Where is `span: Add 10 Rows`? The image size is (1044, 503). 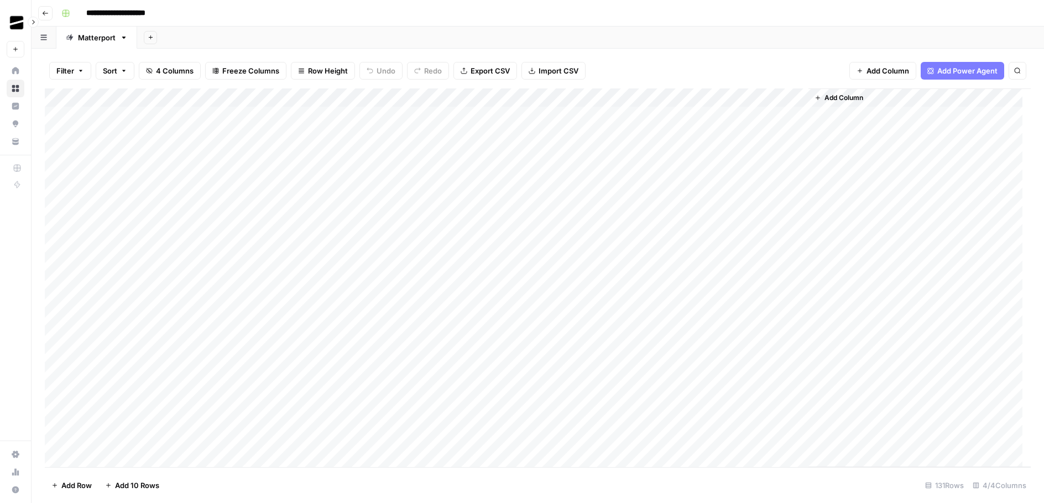 span: Add 10 Rows is located at coordinates (137, 486).